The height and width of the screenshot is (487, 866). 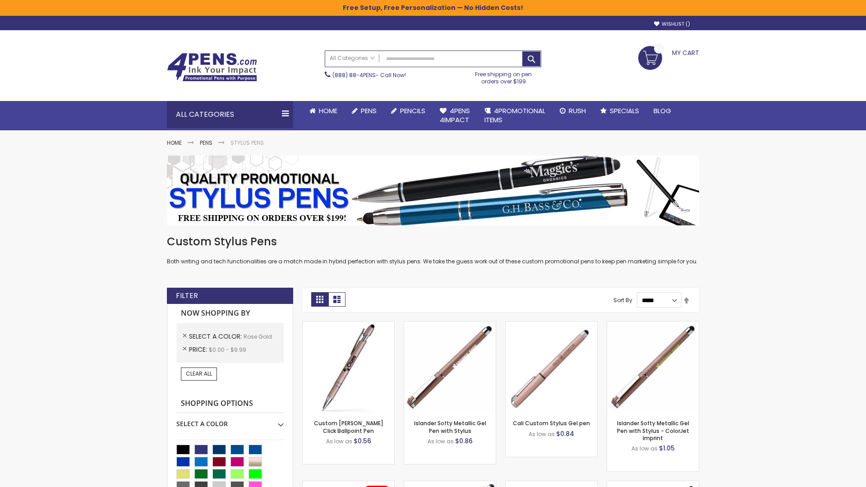 What do you see at coordinates (450, 367) in the screenshot?
I see `img: Islander Softy Metallic Gel Pen with Stylus-Rose Gold` at bounding box center [450, 367].